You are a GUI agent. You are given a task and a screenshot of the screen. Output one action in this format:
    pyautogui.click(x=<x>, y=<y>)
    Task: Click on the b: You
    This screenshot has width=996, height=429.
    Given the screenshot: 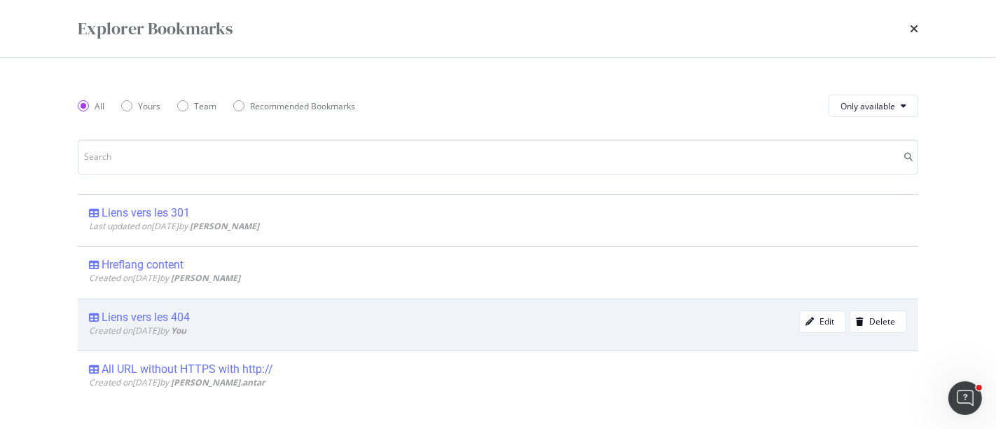 What is the action you would take?
    pyautogui.click(x=179, y=330)
    